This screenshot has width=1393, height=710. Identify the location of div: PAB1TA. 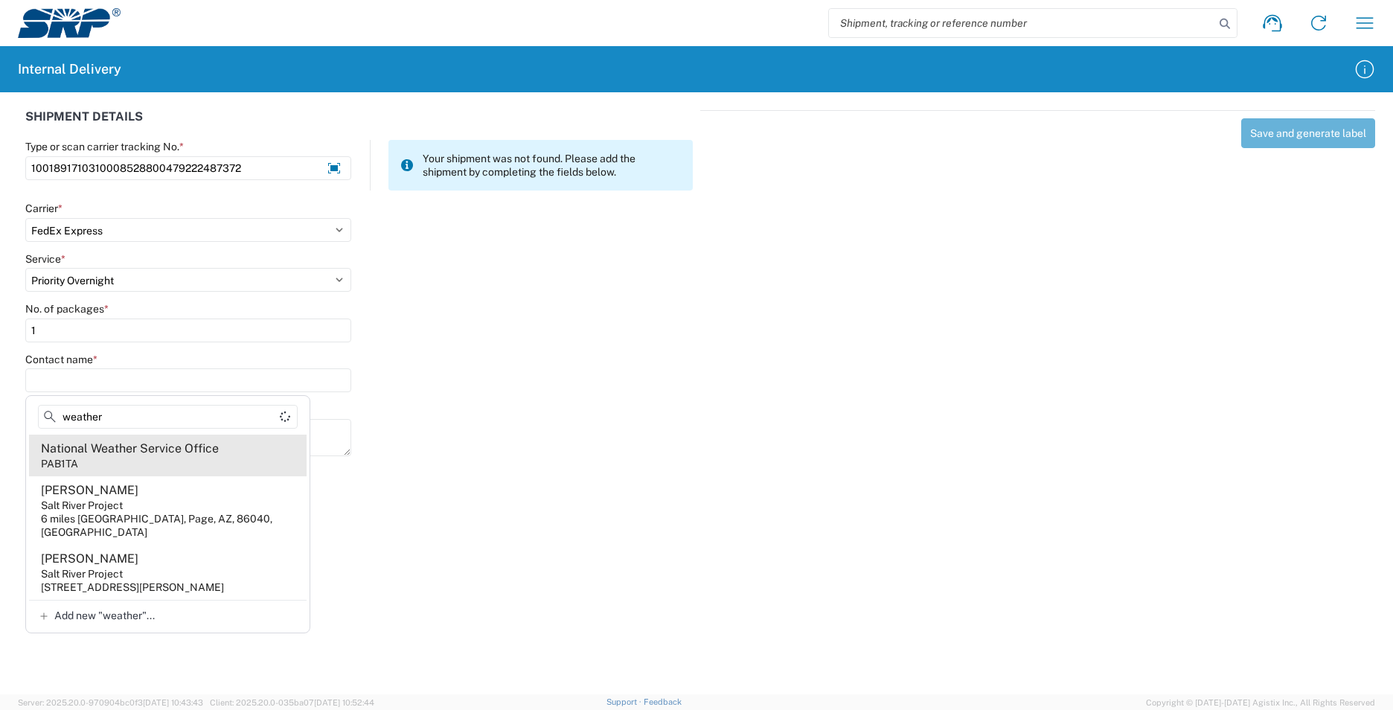
(60, 464).